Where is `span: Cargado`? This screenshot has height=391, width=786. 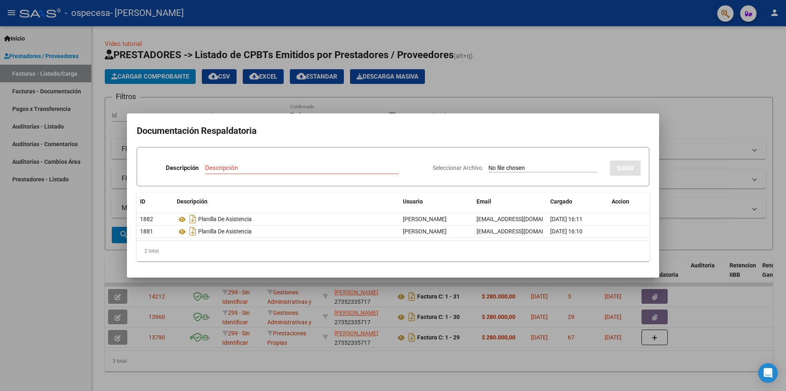
span: Cargado is located at coordinates (561, 201).